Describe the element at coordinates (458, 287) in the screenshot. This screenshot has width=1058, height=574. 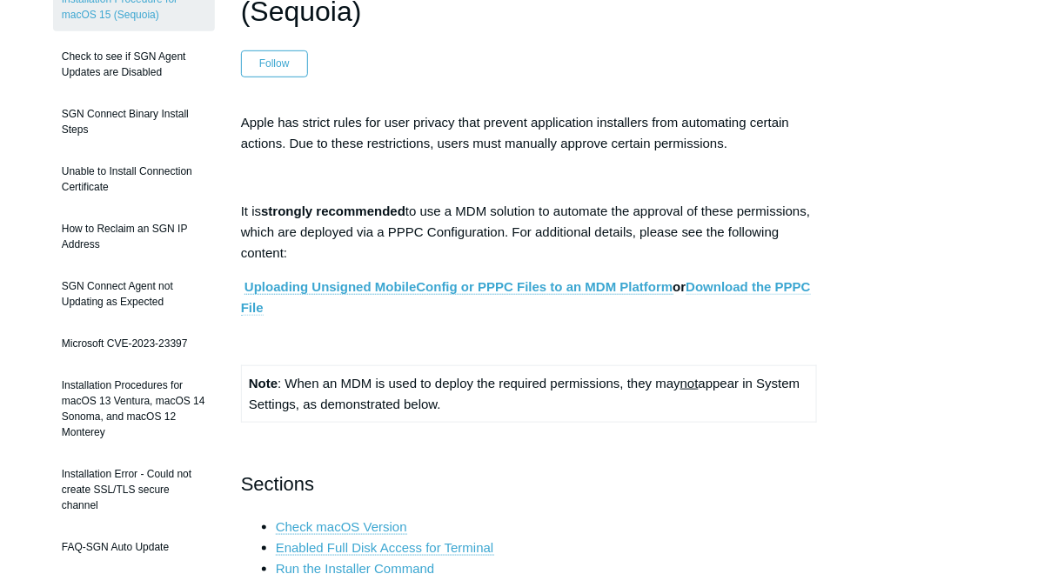
I see `a: Uploading Unsigned MobileConfig or PPPC Files to an MDM Platform` at that location.